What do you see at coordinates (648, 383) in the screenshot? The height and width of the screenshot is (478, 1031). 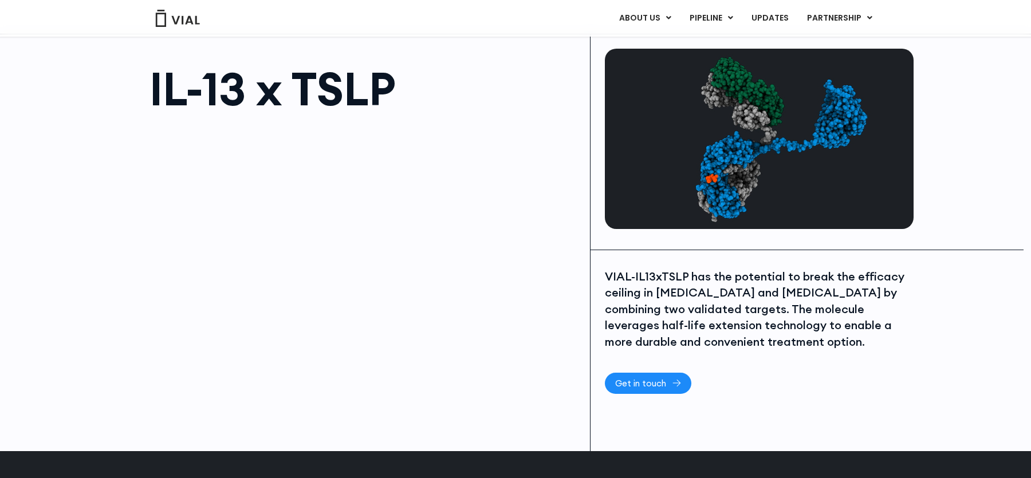 I see `a: Get in touch` at bounding box center [648, 383].